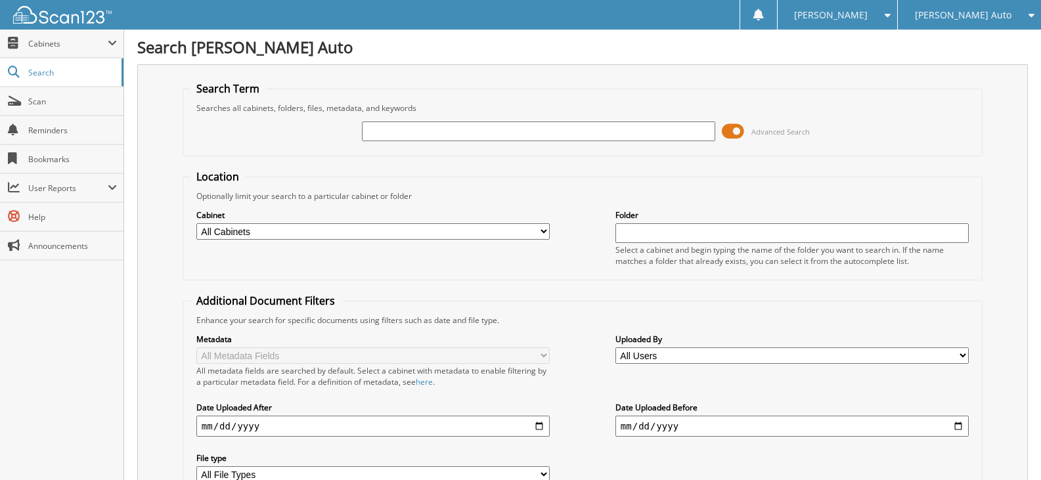 This screenshot has height=480, width=1041. Describe the element at coordinates (373, 407) in the screenshot. I see `label: Date Uploaded After` at that location.